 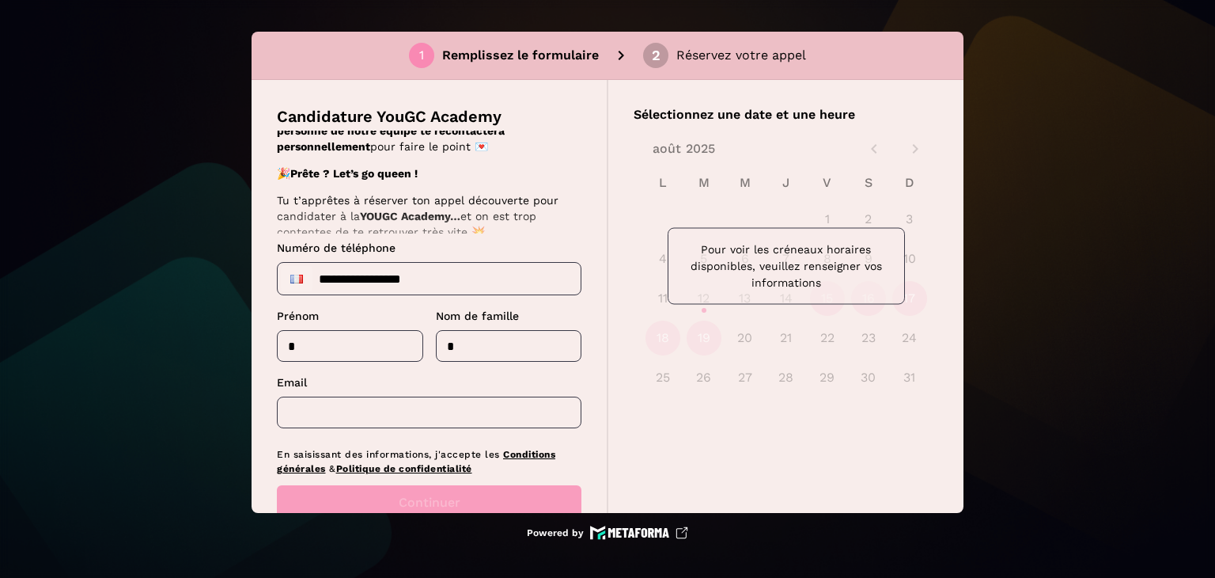 I want to click on span: Nom de famille, so click(x=477, y=316).